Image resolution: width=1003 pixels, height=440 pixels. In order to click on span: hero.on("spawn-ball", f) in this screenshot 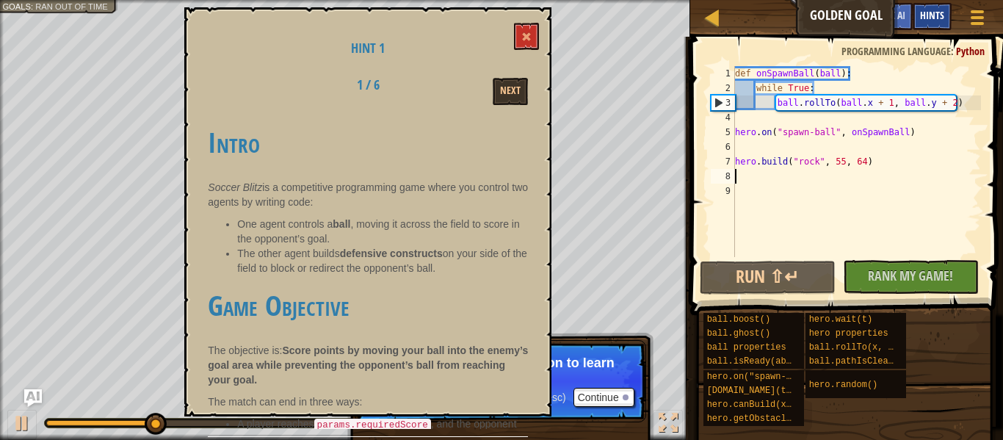, I will do `click(770, 377)`.